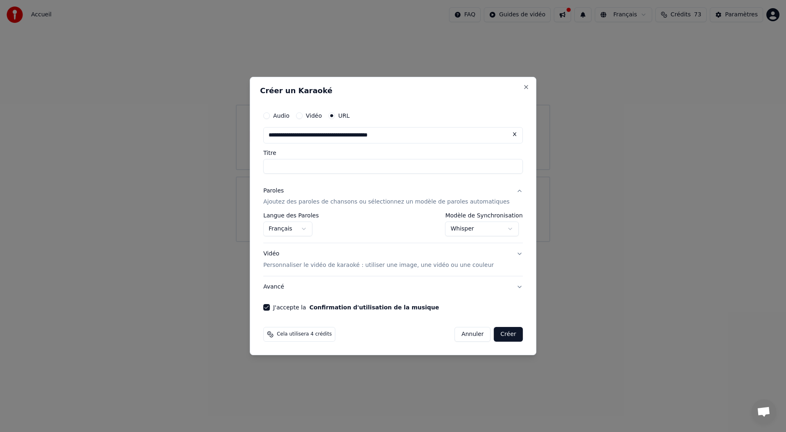 The width and height of the screenshot is (786, 432). Describe the element at coordinates (393, 260) in the screenshot. I see `button: VidéoPersonnaliser le vidéo de karaoké : utiliser une image, une vidéo ou une couleur` at that location.